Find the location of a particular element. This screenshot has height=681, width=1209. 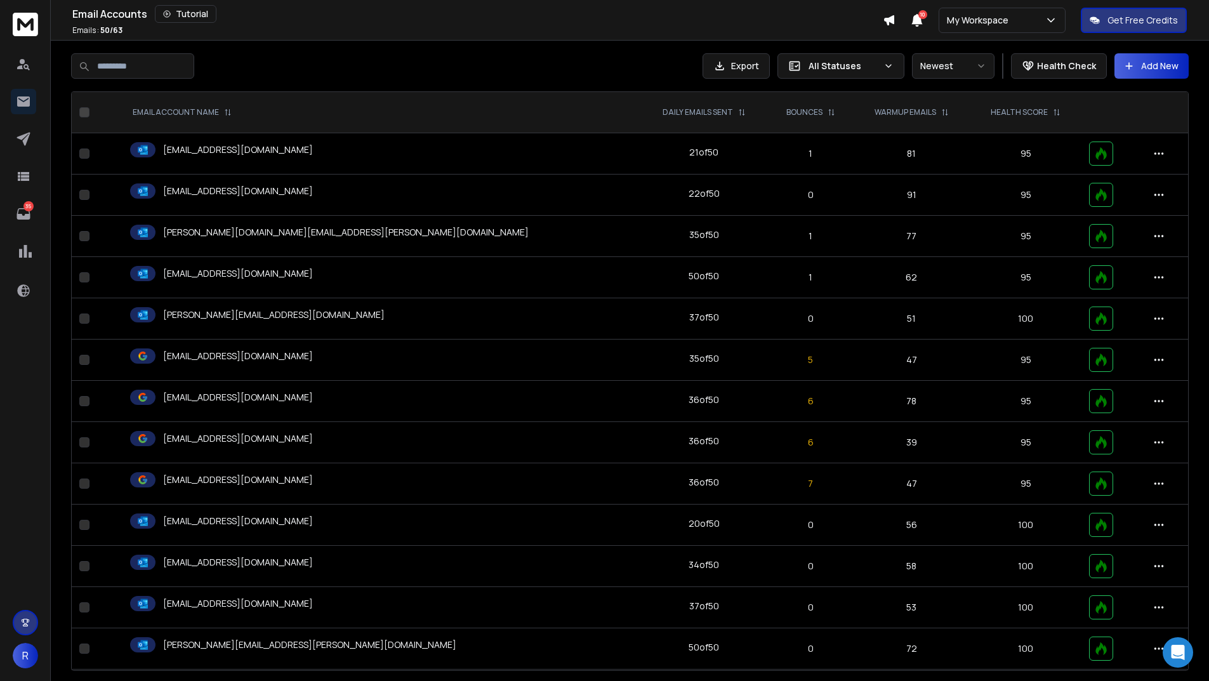

div: 34 of 50 is located at coordinates (704, 565).